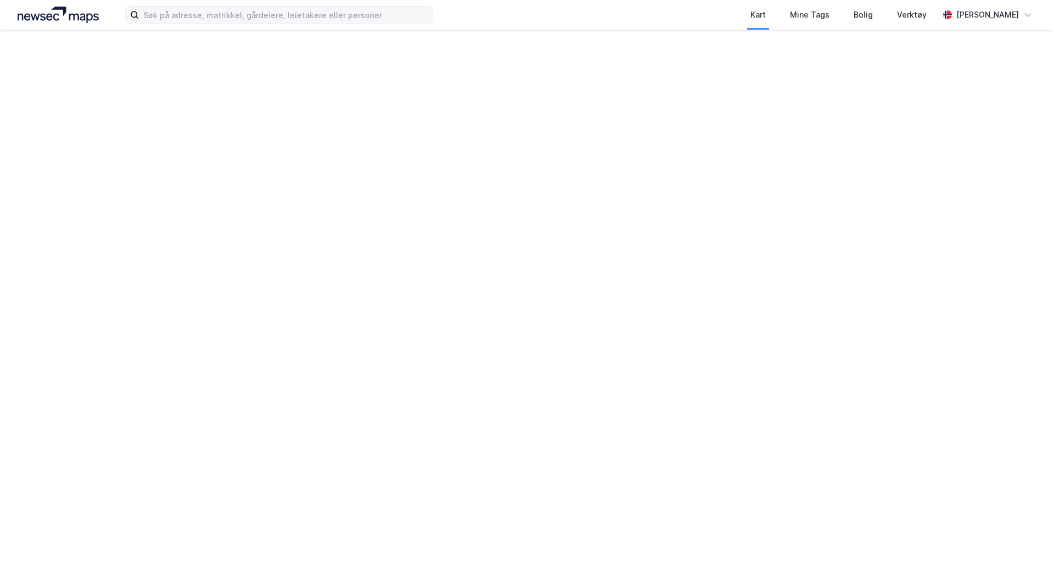 This screenshot has height=566, width=1054. What do you see at coordinates (810, 15) in the screenshot?
I see `div: Mine Tags` at bounding box center [810, 15].